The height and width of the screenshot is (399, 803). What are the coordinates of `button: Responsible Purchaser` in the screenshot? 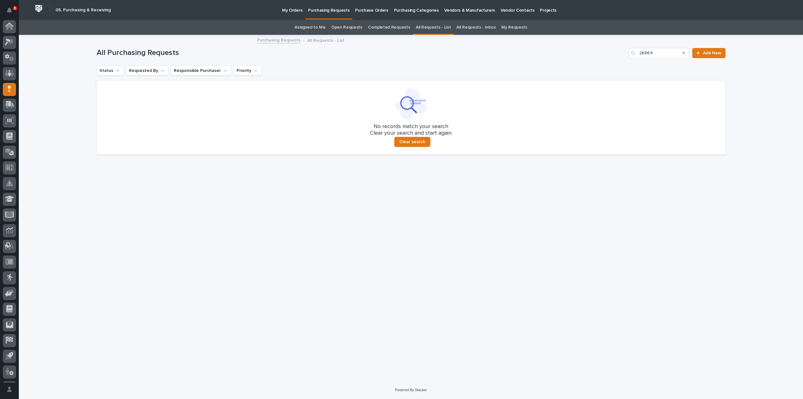 It's located at (201, 71).